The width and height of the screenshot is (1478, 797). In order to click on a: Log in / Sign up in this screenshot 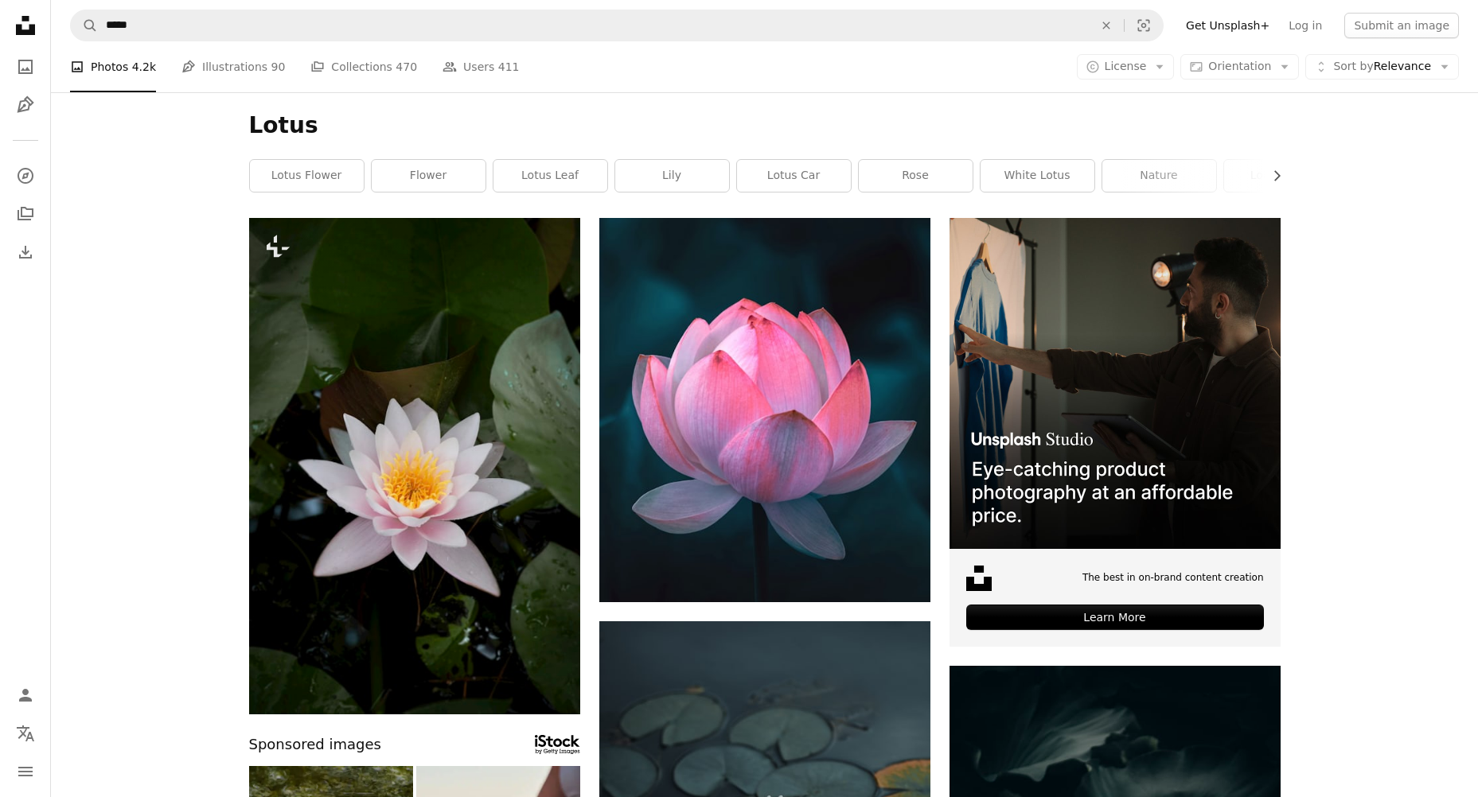, I will do `click(25, 696)`.